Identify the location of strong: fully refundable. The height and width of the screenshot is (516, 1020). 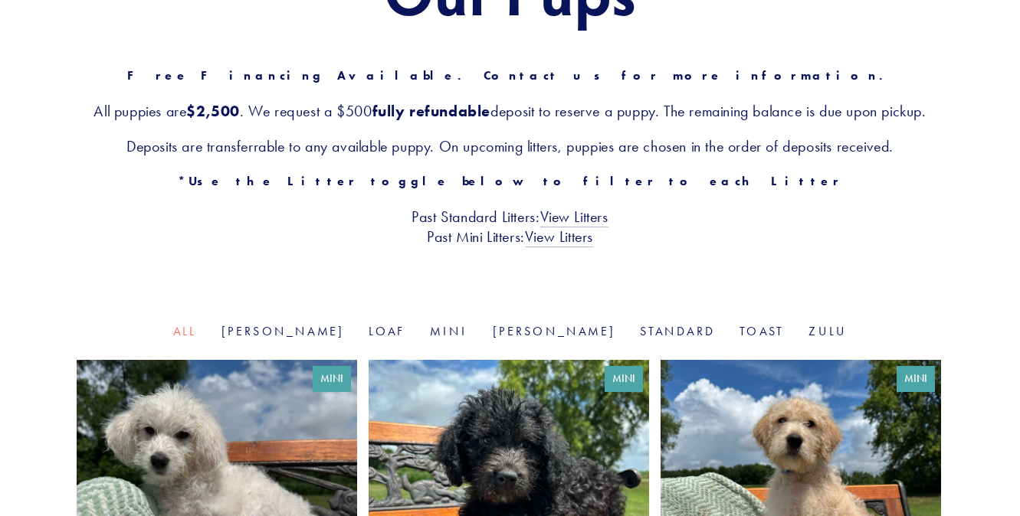
(431, 111).